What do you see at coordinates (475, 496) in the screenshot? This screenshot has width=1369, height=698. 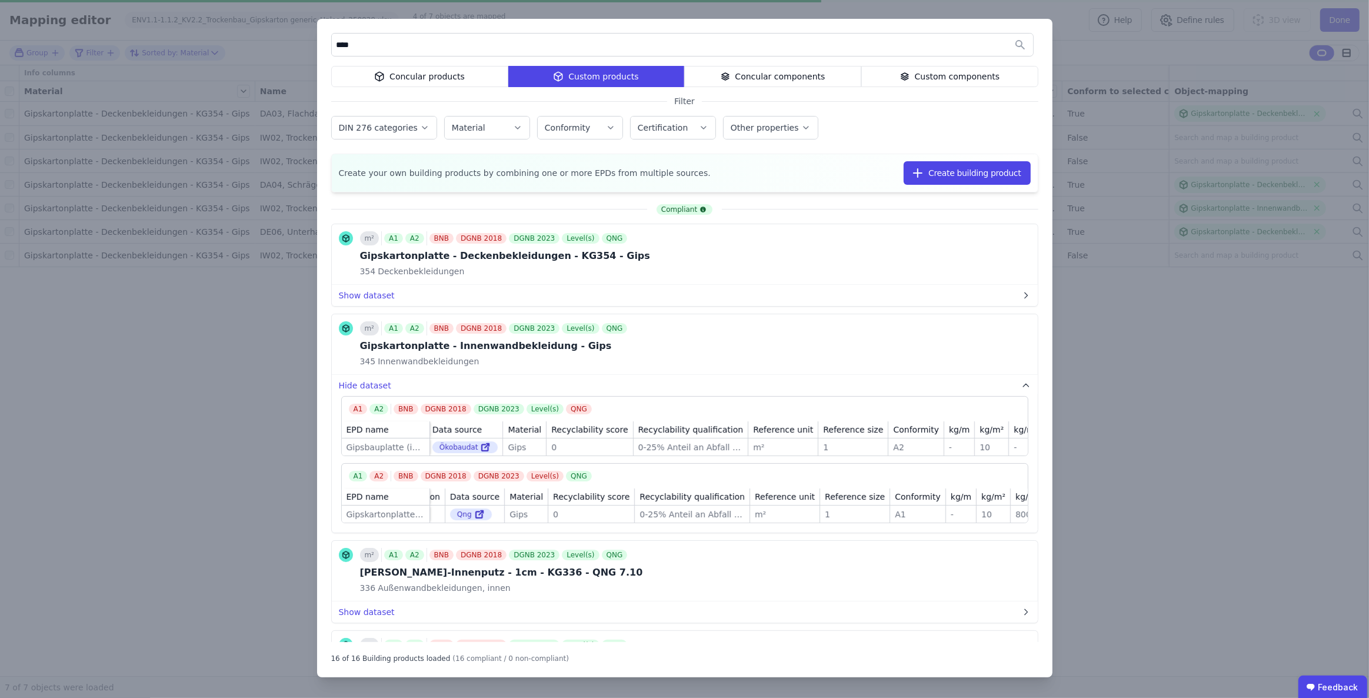 I see `div: Data source` at bounding box center [475, 496].